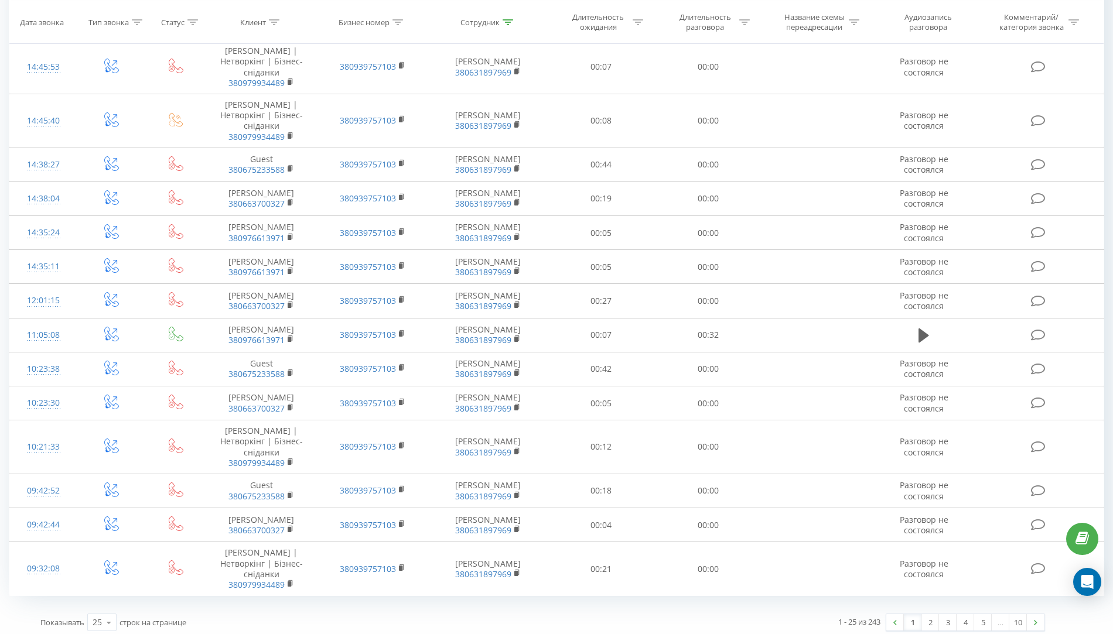 The image size is (1113, 634). I want to click on div: 09:32:08, so click(43, 569).